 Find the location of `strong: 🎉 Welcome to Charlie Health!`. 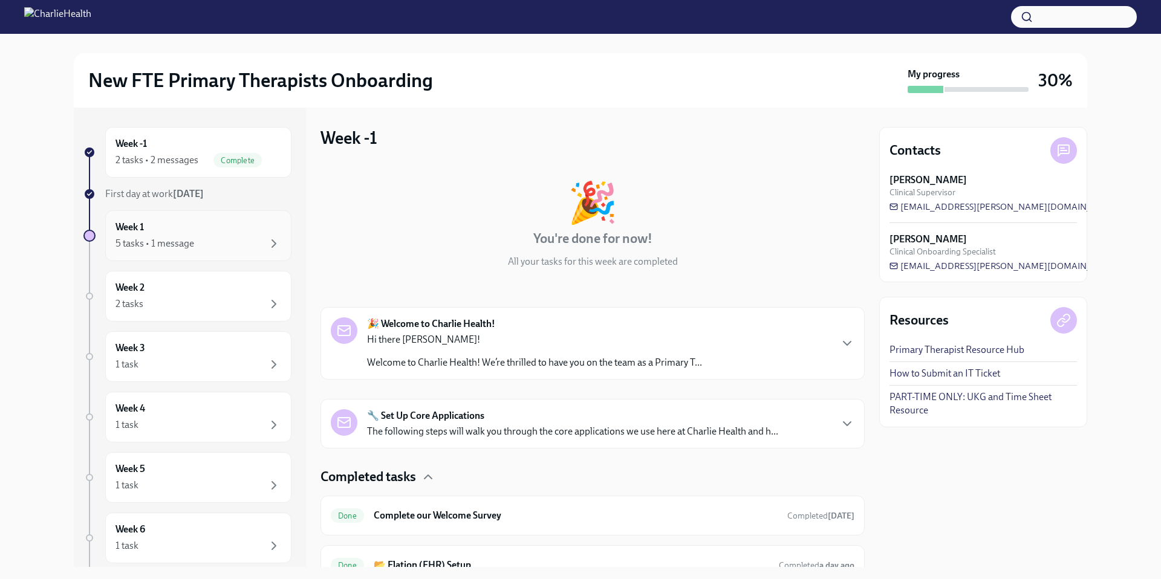

strong: 🎉 Welcome to Charlie Health! is located at coordinates (431, 324).